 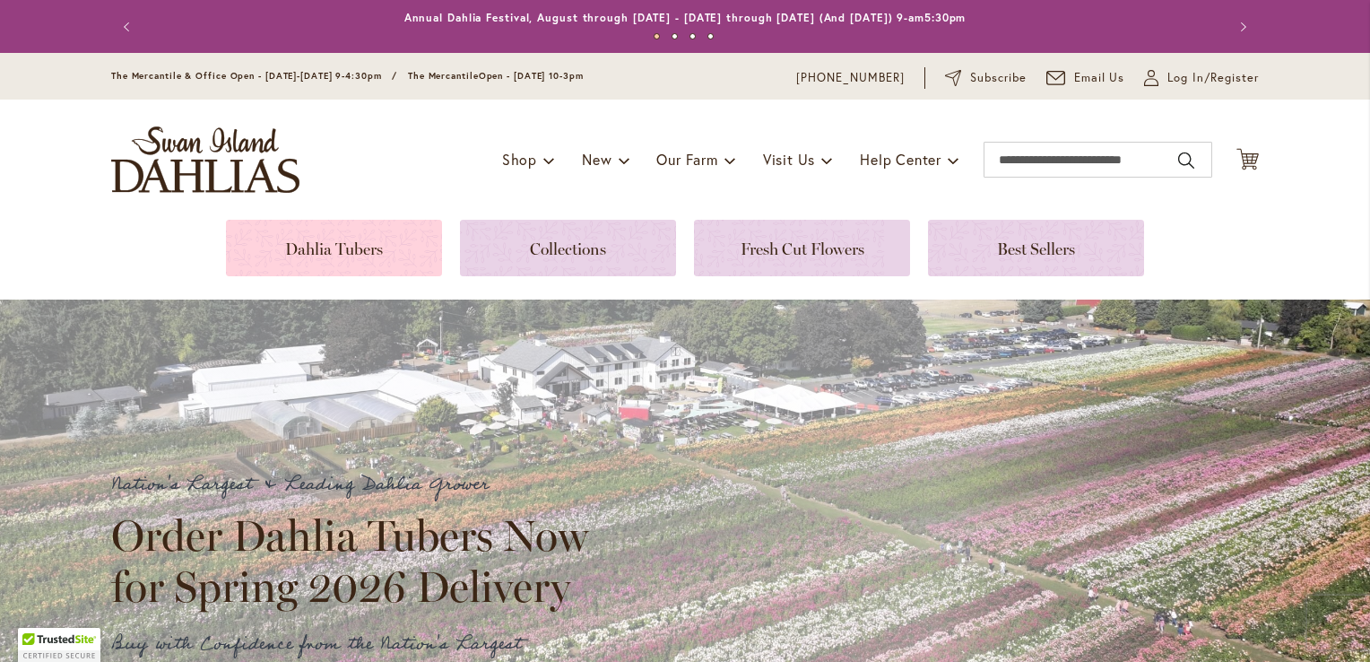 I want to click on button: 3 of 4, so click(x=692, y=36).